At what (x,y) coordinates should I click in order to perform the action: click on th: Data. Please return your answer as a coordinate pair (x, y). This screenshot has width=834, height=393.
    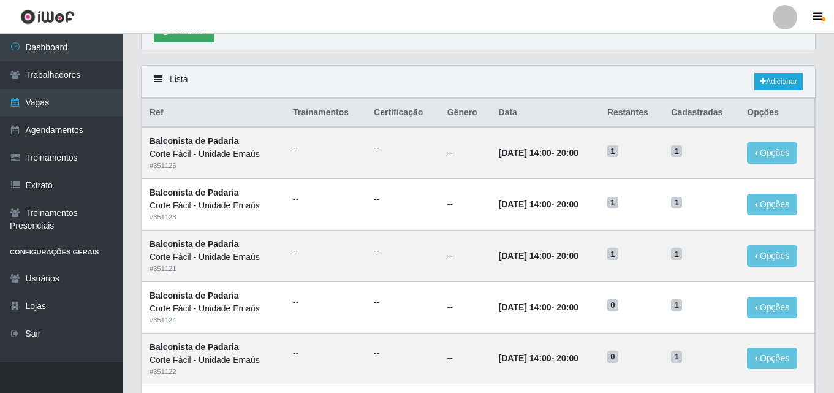
    Looking at the image, I should click on (546, 113).